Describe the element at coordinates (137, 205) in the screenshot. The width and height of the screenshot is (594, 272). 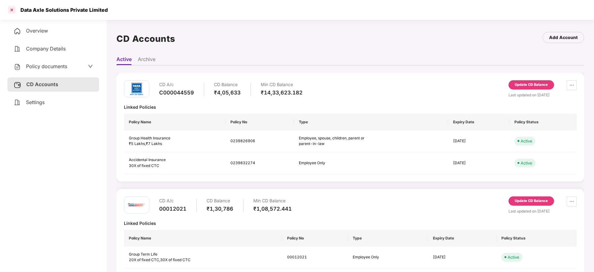
I see `img: iciciprud.png` at that location.